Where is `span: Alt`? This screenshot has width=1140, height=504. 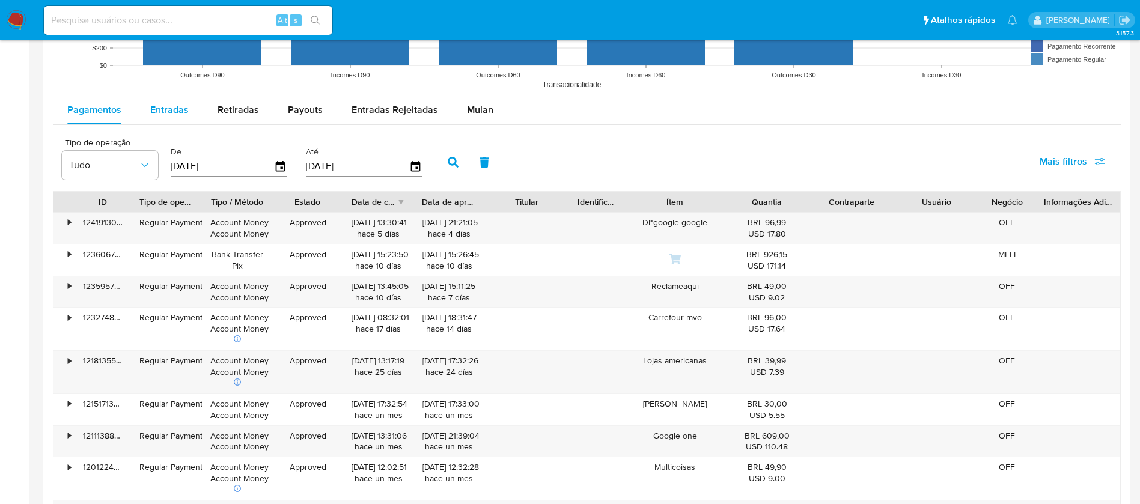
span: Alt is located at coordinates (283, 20).